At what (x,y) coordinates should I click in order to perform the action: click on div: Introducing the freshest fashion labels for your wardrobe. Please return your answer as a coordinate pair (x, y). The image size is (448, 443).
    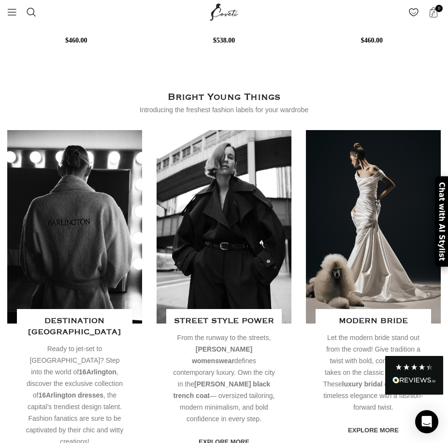
    Looking at the image, I should click on (224, 110).